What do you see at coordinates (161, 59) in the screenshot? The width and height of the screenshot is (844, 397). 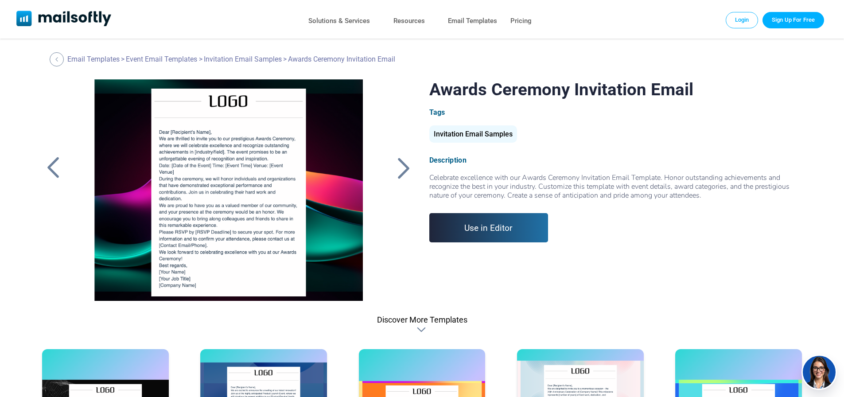 I see `a: Event Email Templates` at bounding box center [161, 59].